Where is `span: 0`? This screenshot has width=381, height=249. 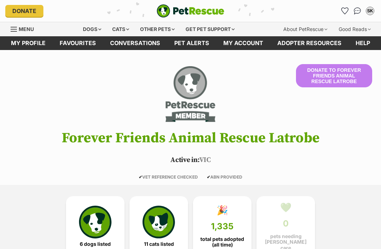
span: 0 is located at coordinates (286, 224).